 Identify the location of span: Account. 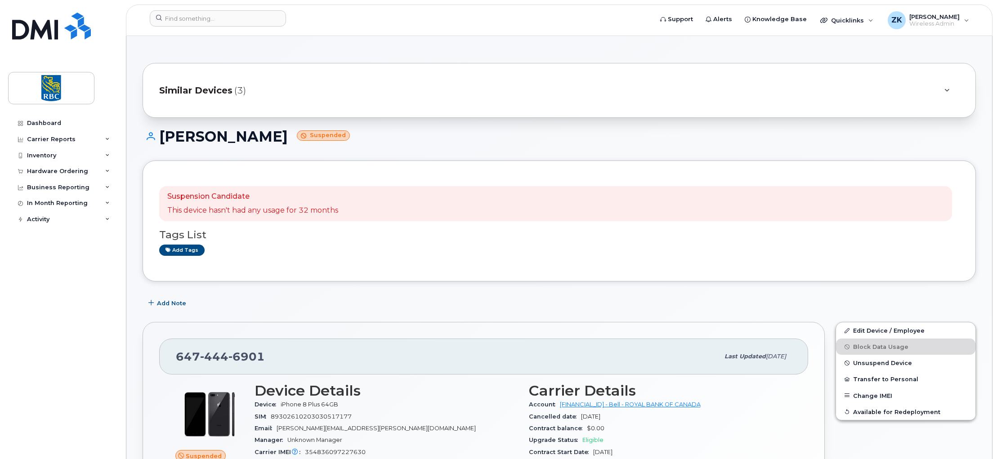
(544, 404).